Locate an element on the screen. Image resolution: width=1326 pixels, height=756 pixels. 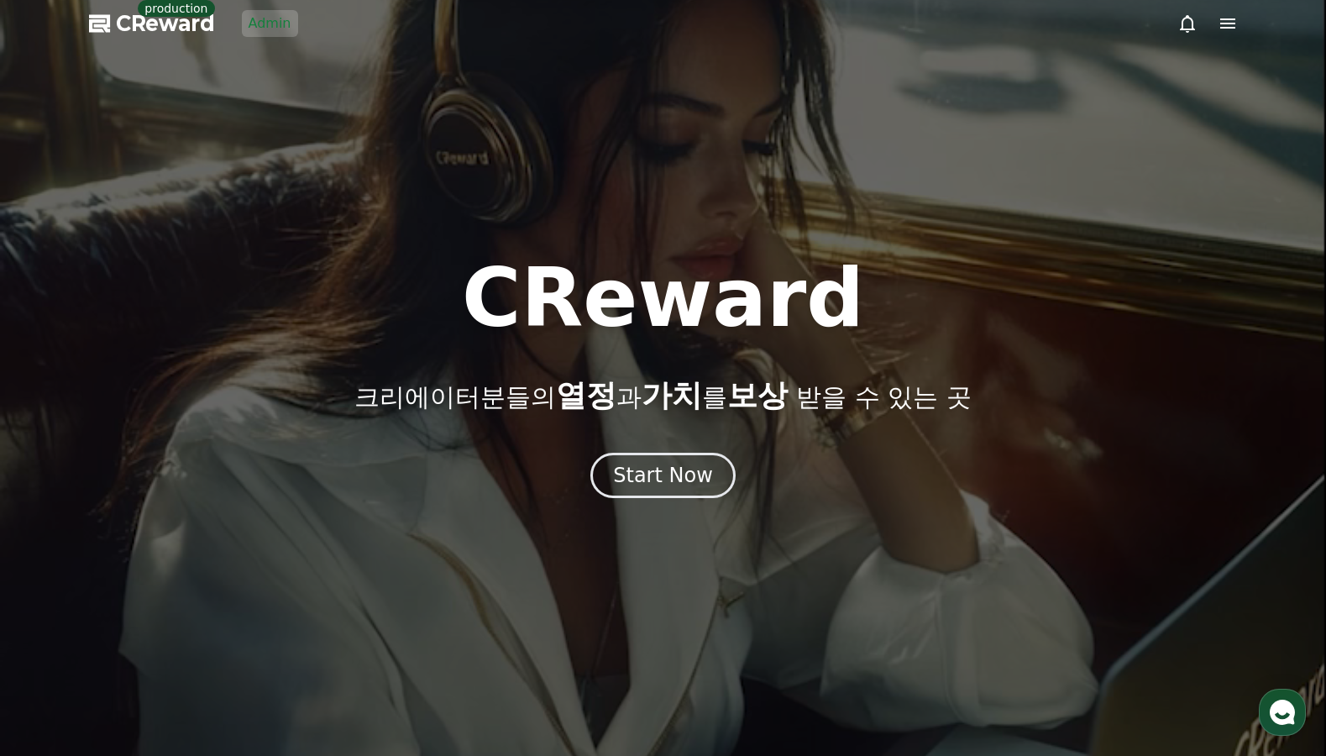
span: 보상 is located at coordinates (757, 395).